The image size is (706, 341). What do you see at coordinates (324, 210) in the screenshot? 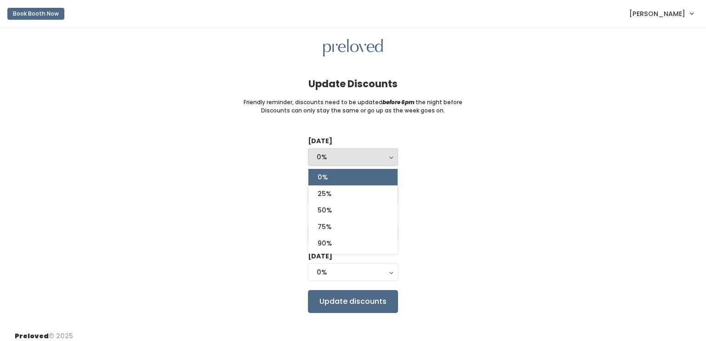
I see `span: 50%` at bounding box center [324, 210].